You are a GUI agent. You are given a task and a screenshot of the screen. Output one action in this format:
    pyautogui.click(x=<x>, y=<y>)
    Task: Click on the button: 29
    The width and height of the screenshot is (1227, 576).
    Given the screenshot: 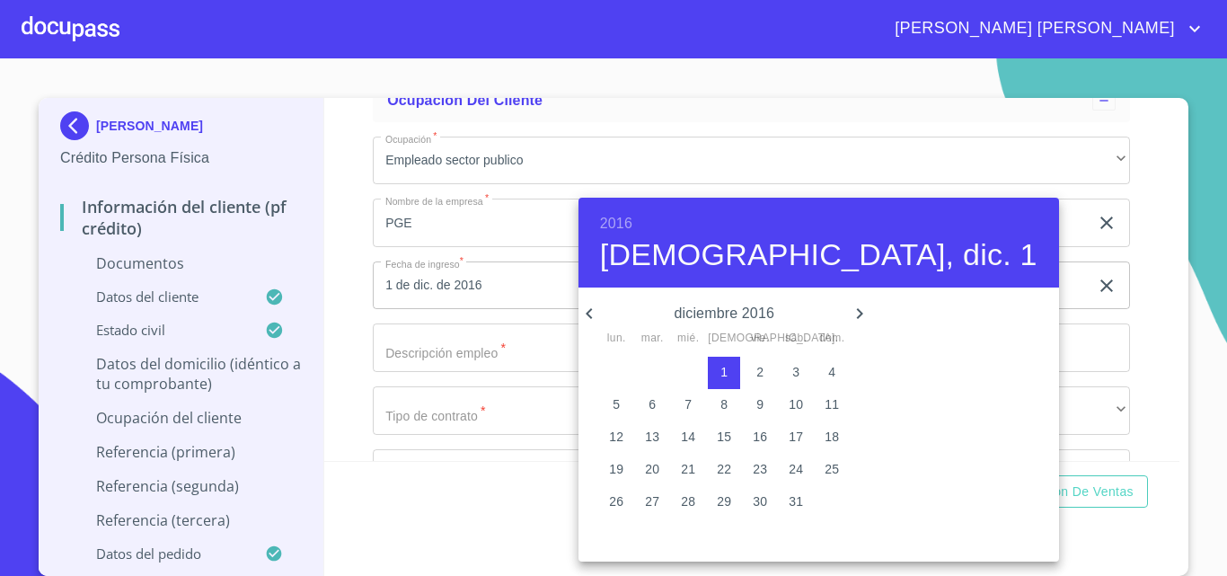 What is the action you would take?
    pyautogui.click(x=724, y=502)
    